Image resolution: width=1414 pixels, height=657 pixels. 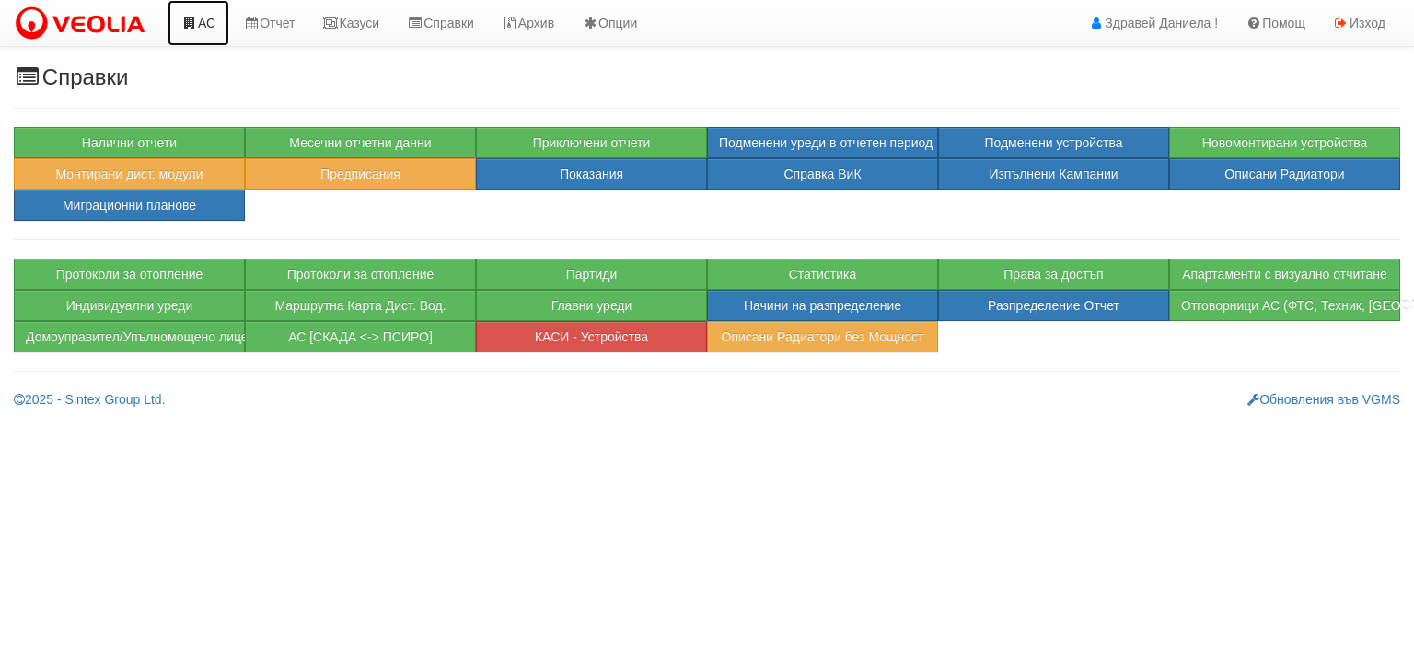 What do you see at coordinates (360, 143) in the screenshot?
I see `button: Месечни отчетни данни` at bounding box center [360, 143].